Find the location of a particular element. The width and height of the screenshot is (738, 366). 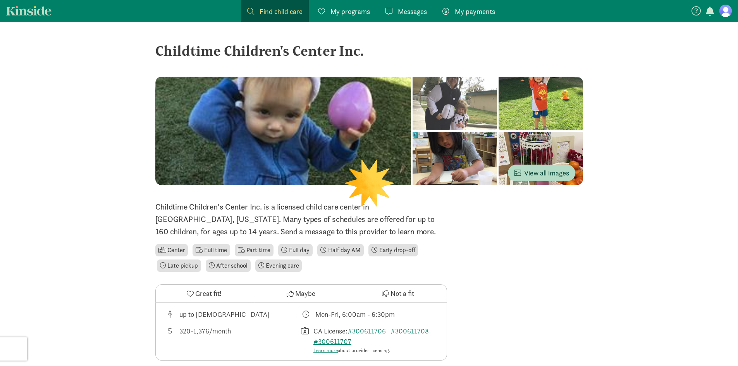

li: Late pickup is located at coordinates (179, 266).